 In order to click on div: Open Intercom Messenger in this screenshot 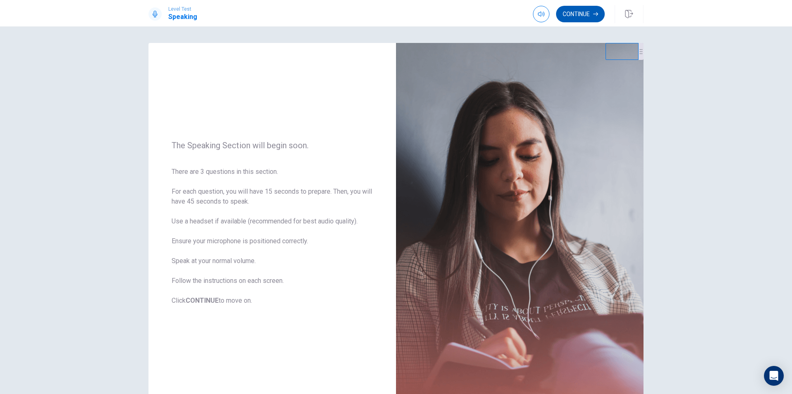, I will do `click(774, 376)`.